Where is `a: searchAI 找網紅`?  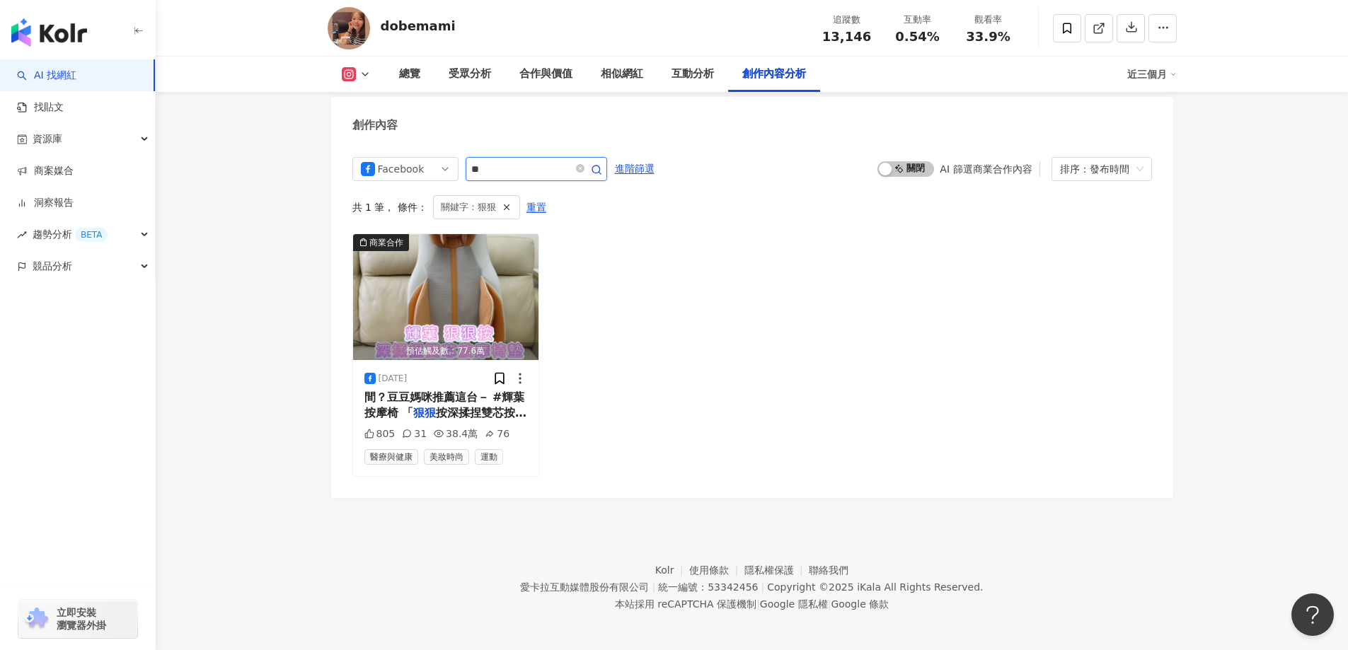
a: searchAI 找網紅 is located at coordinates (47, 76).